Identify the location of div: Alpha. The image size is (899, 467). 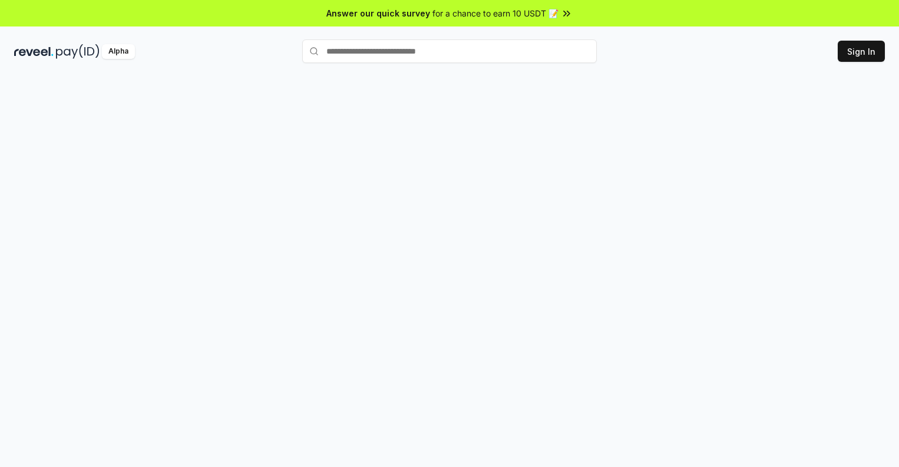
(118, 51).